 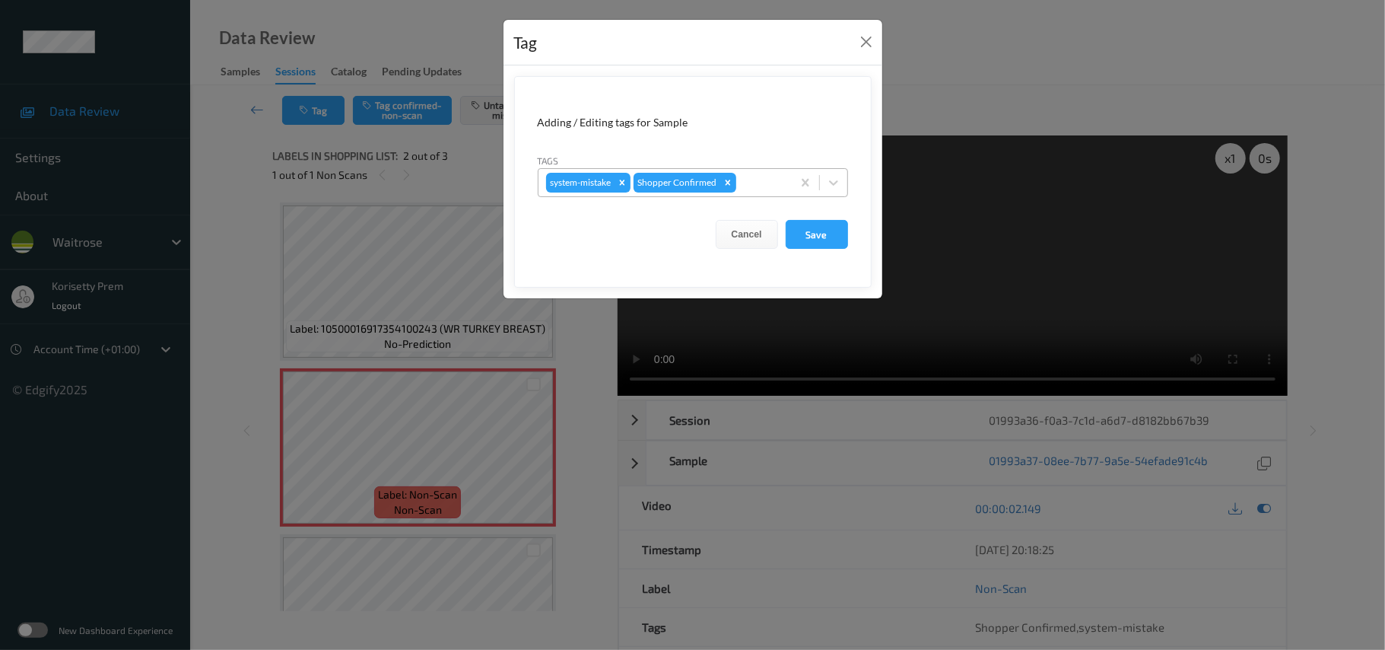 I want to click on div: Adding / Editing tags for Sample, so click(x=693, y=122).